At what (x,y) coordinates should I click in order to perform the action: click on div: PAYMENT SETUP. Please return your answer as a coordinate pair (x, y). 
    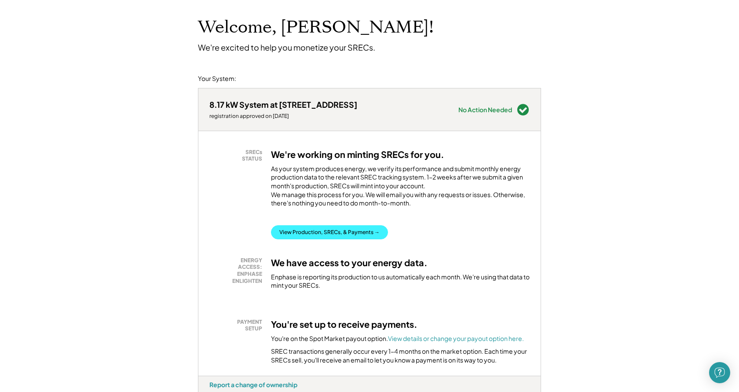
    Looking at the image, I should click on (238, 325).